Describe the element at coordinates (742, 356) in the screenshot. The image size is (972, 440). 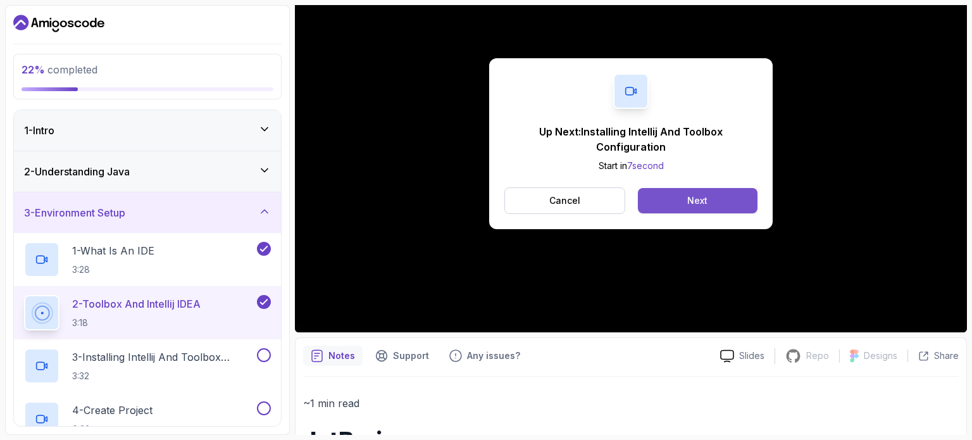
I see `a: Slides` at that location.